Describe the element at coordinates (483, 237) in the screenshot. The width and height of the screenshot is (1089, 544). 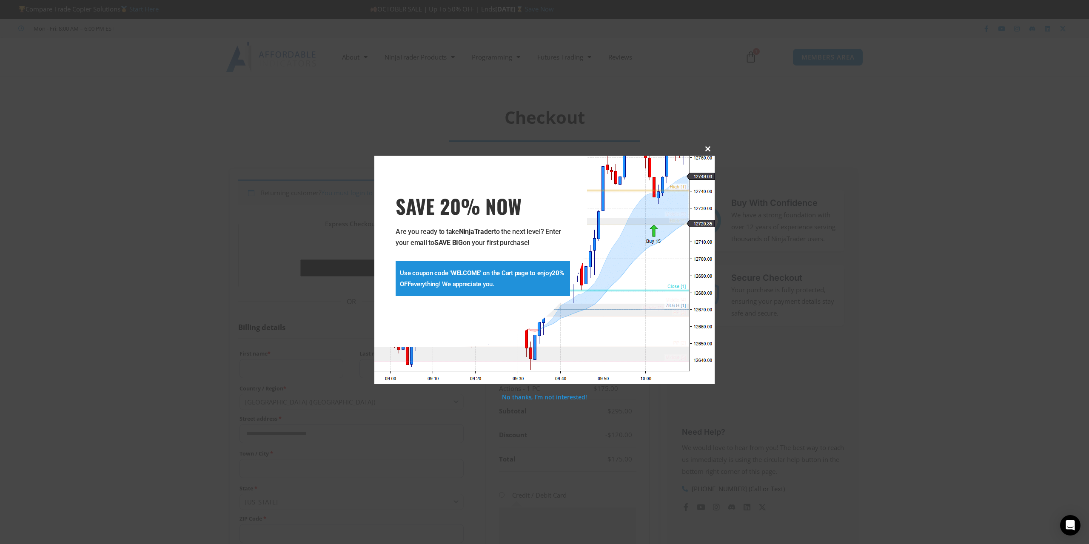
I see `p: Are you ready to take to the next level? Enter your email to on your first purchase!` at that location.